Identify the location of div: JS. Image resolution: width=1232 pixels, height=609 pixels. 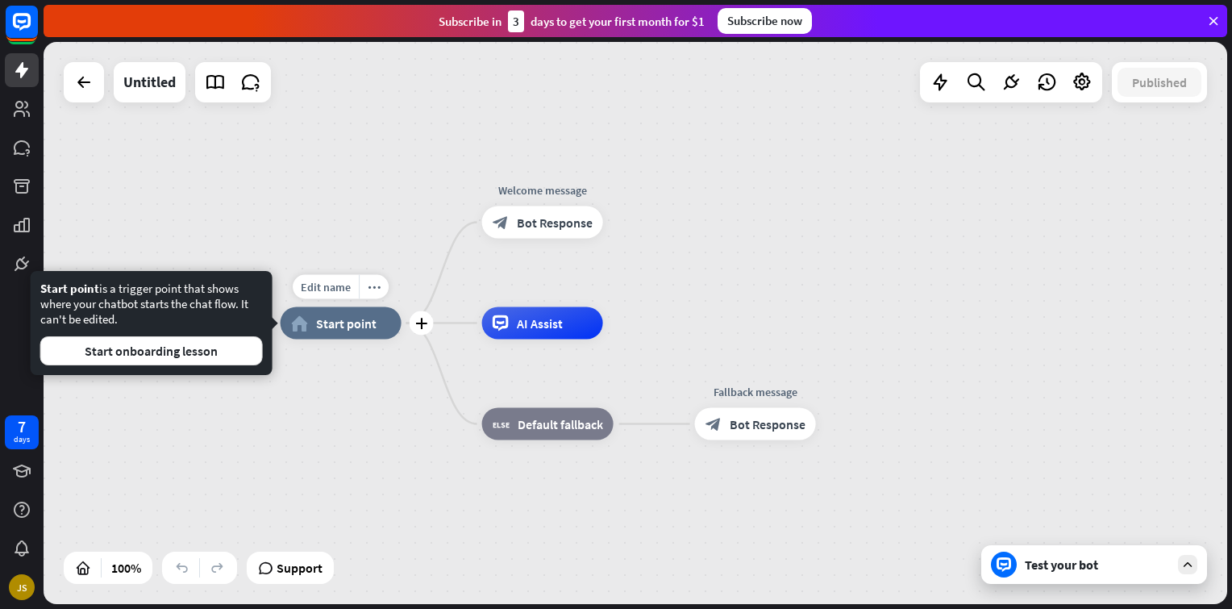
(22, 587).